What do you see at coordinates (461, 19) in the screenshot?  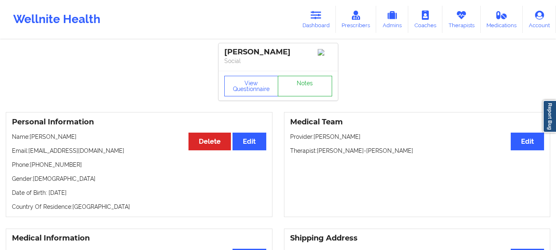 I see `a: Therapists` at bounding box center [461, 19].